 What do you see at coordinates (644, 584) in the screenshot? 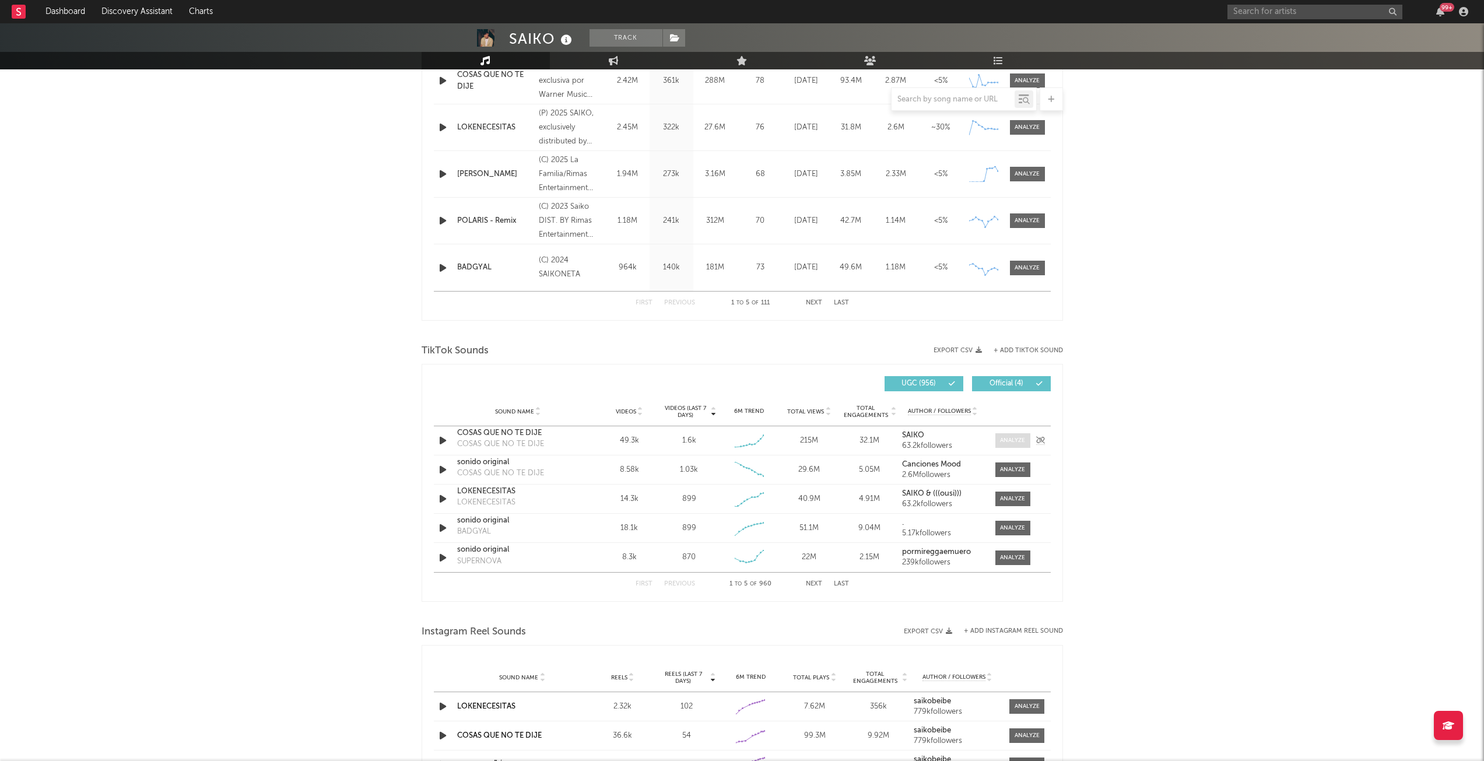
I see `button: First` at bounding box center [644, 584].